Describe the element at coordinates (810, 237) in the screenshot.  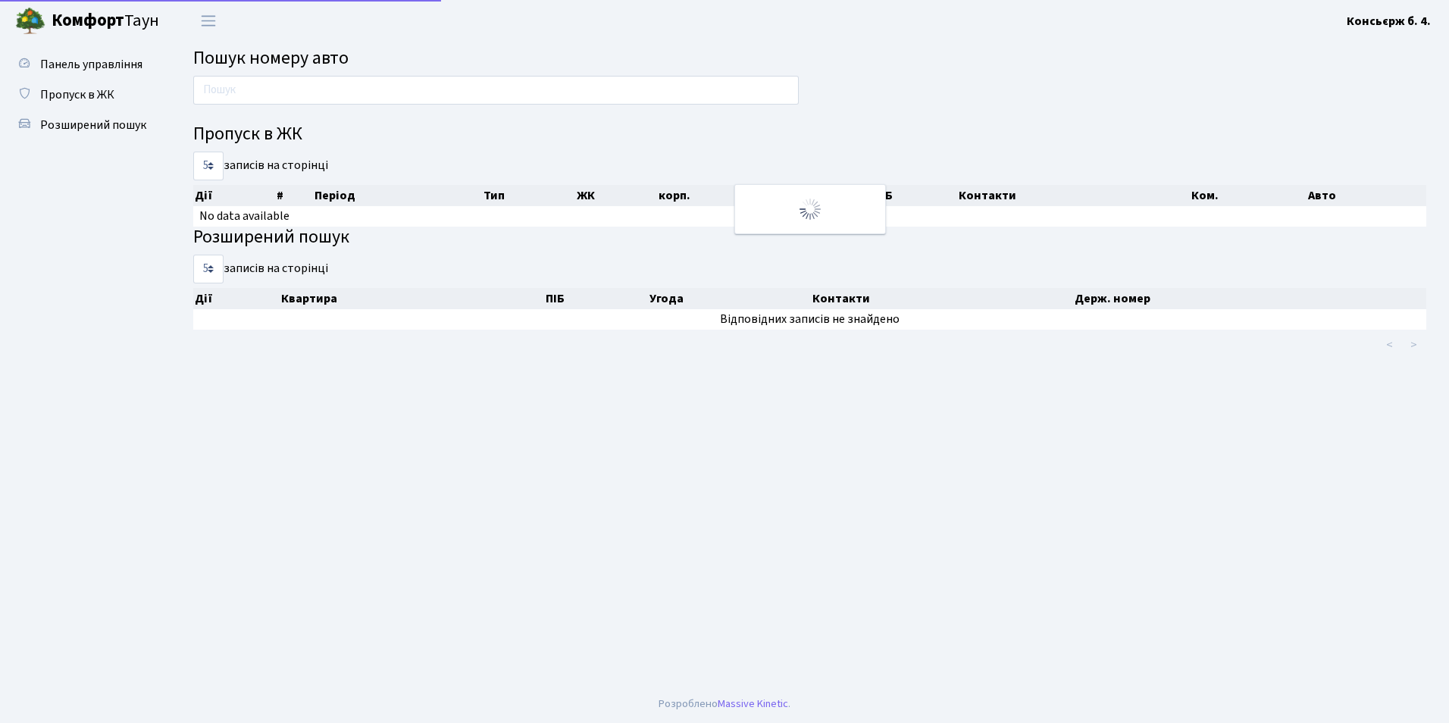
I see `h4: Розширений пошук` at that location.